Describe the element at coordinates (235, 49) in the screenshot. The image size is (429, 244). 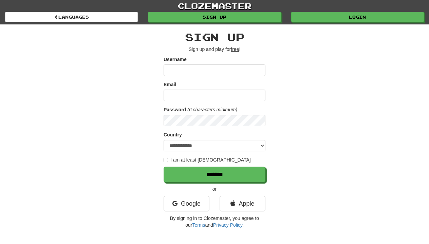
I see `u: free` at that location.